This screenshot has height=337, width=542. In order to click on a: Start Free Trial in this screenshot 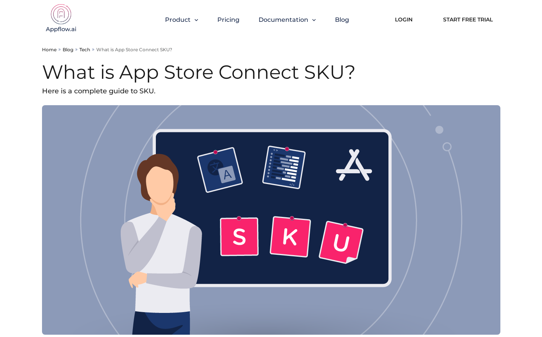, I will do `click(468, 19)`.